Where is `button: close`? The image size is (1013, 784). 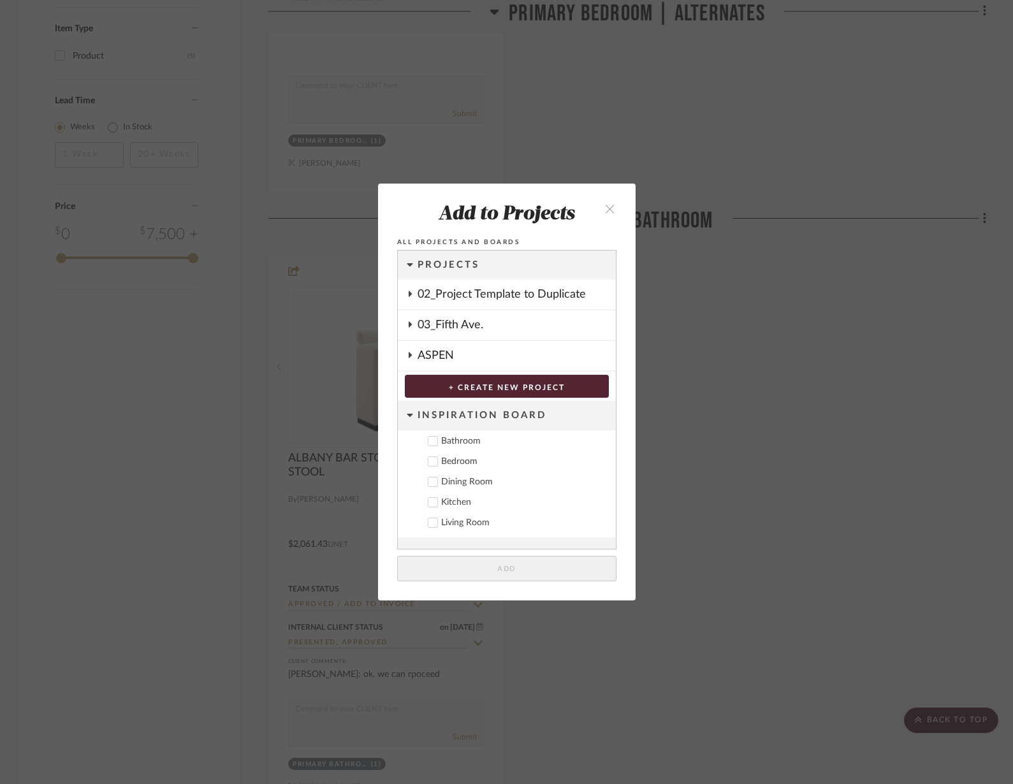
button: close is located at coordinates (610, 208).